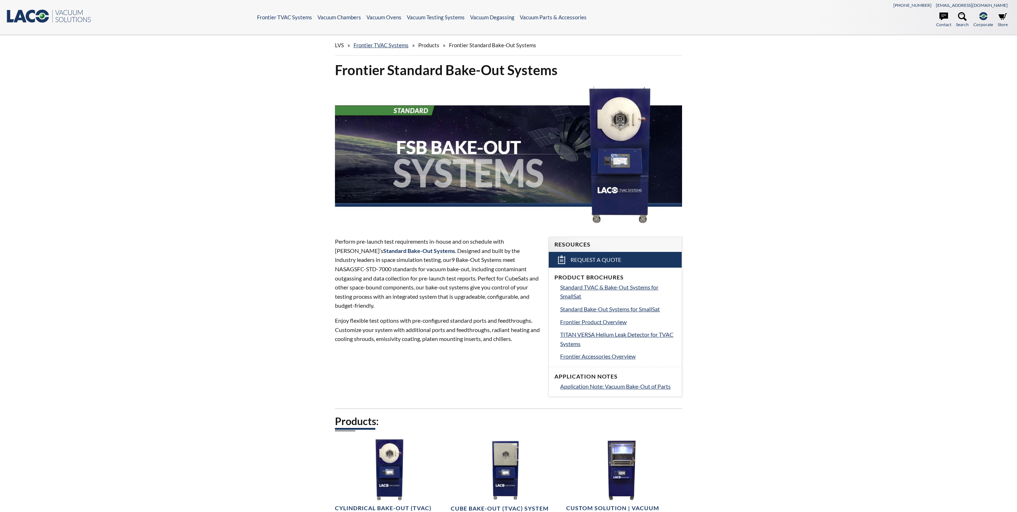 This screenshot has height=512, width=1017. Describe the element at coordinates (419, 250) in the screenshot. I see `span: Standard Bake-Out Systems` at that location.